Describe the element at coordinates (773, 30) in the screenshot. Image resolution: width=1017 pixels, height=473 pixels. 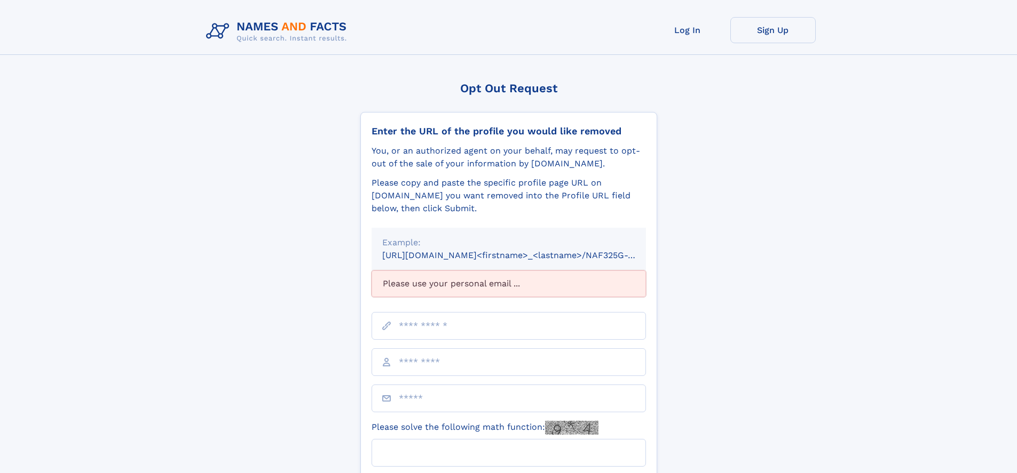
I see `a: Sign Up` at that location.